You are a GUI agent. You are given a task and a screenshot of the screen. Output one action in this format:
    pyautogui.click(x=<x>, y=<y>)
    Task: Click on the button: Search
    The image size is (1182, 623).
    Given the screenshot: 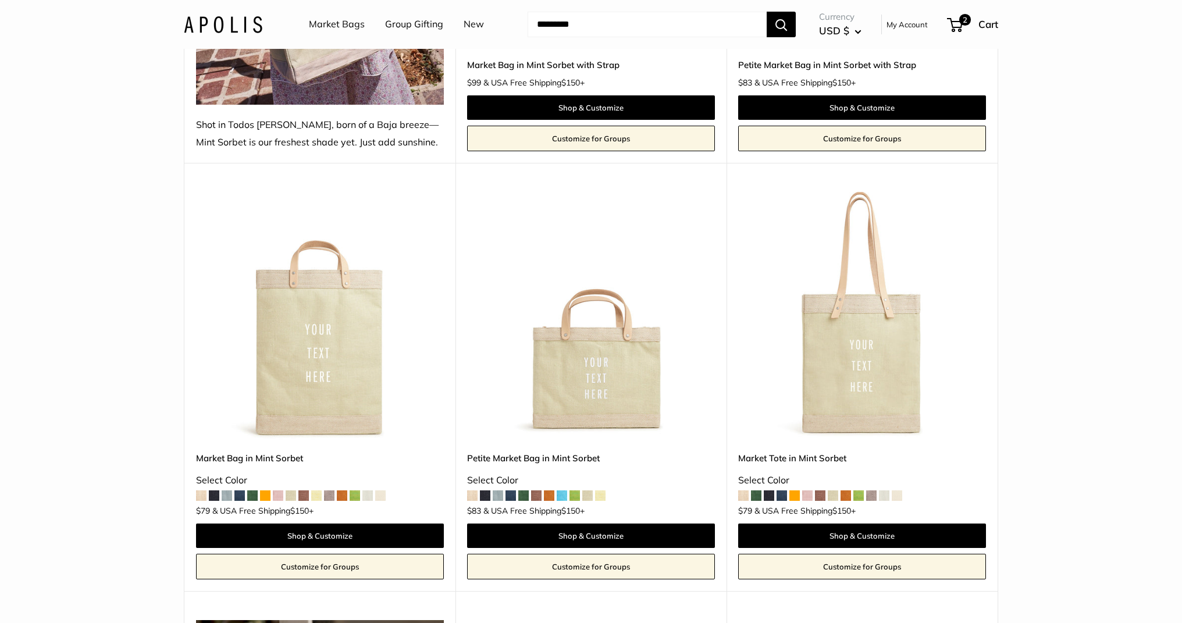 What is the action you would take?
    pyautogui.click(x=781, y=24)
    